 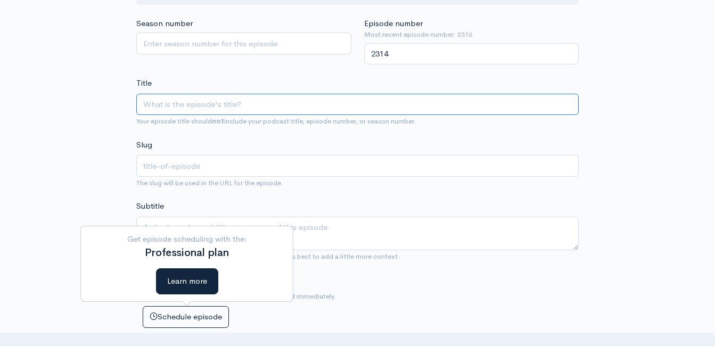 What do you see at coordinates (186, 317) in the screenshot?
I see `button: Schedule episode` at bounding box center [186, 317].